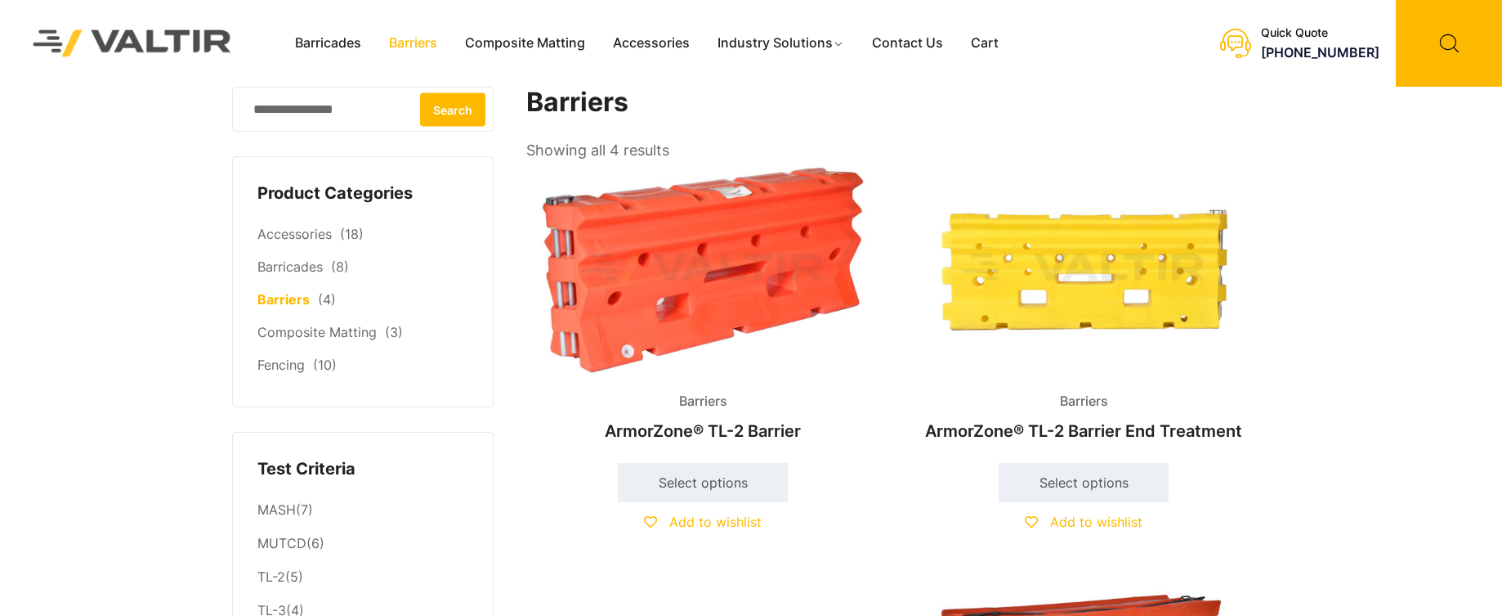 This screenshot has height=616, width=1502. What do you see at coordinates (907, 43) in the screenshot?
I see `a: Contact Us` at bounding box center [907, 43].